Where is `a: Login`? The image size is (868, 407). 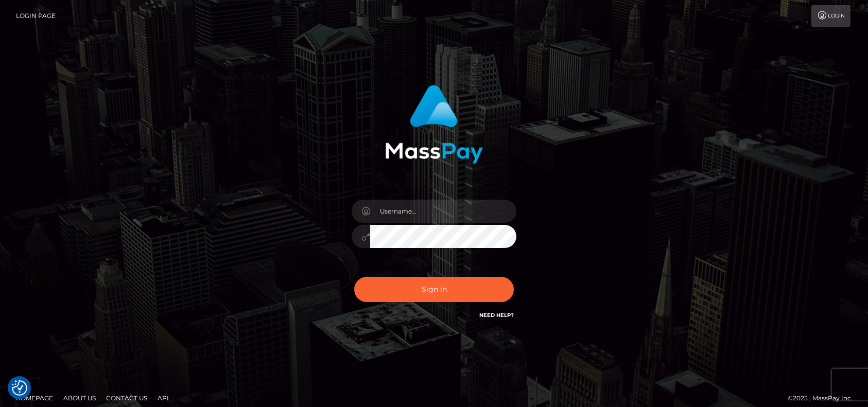 a: Login is located at coordinates (831, 16).